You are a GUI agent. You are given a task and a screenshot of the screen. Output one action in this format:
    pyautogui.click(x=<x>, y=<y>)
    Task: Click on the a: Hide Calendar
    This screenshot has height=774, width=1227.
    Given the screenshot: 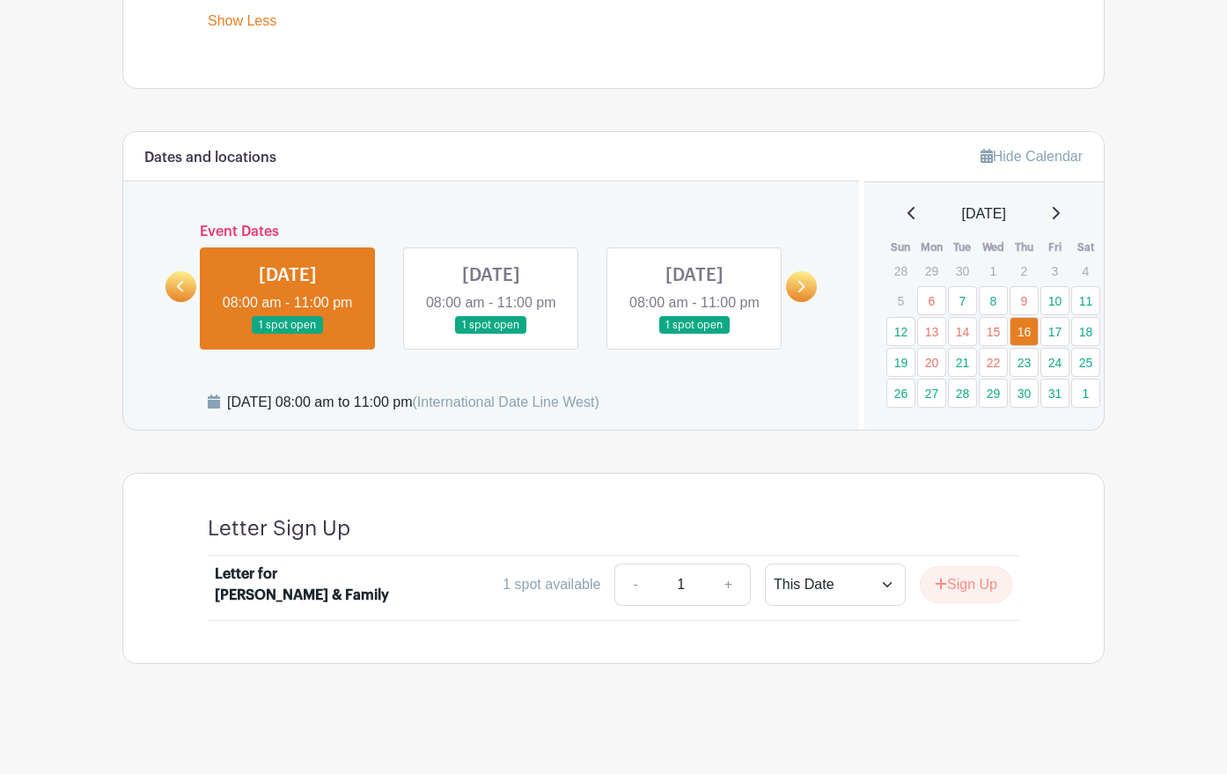 What is the action you would take?
    pyautogui.click(x=1032, y=156)
    